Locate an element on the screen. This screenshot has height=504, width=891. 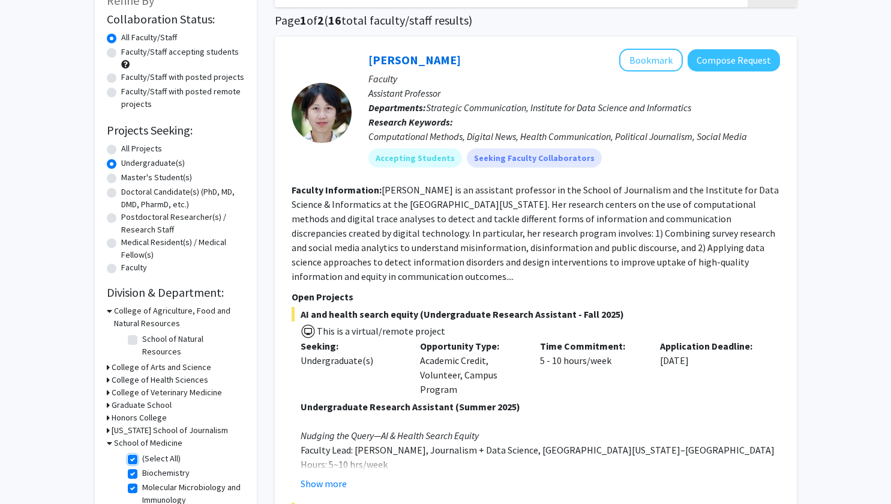
span: 2 is located at coordinates (321, 20).